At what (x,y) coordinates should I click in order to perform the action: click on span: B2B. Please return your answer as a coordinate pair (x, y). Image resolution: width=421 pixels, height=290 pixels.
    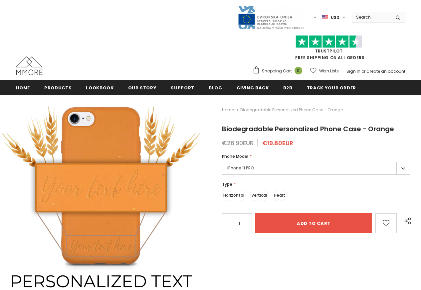
    Looking at the image, I should click on (288, 88).